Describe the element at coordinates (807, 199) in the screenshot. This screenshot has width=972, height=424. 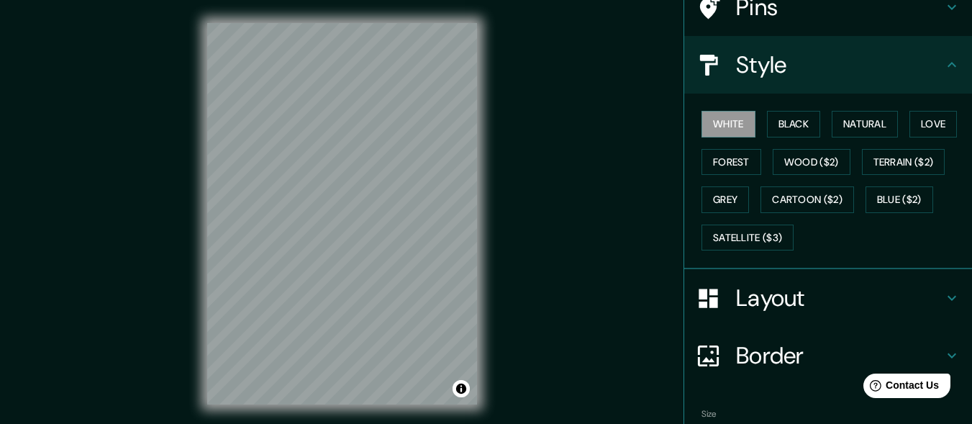
I see `button: Cartoon ($2)` at that location.